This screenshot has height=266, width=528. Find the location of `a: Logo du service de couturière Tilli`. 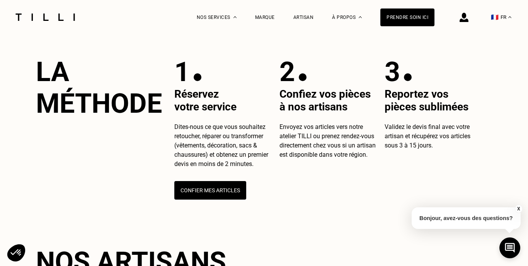

a: Logo du service de couturière Tilli is located at coordinates (45, 17).